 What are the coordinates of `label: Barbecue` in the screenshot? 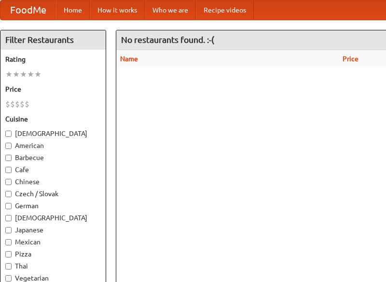 It's located at (53, 158).